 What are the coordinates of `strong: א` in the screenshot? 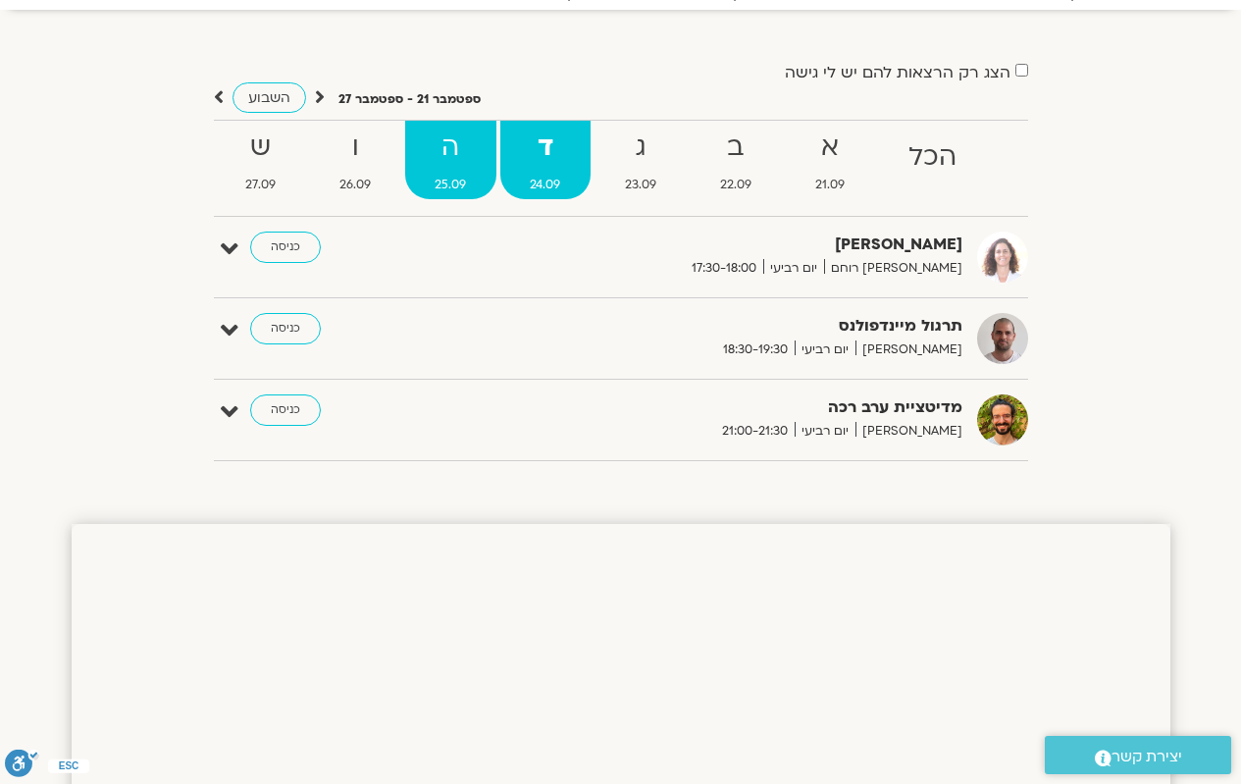 It's located at (829, 147).